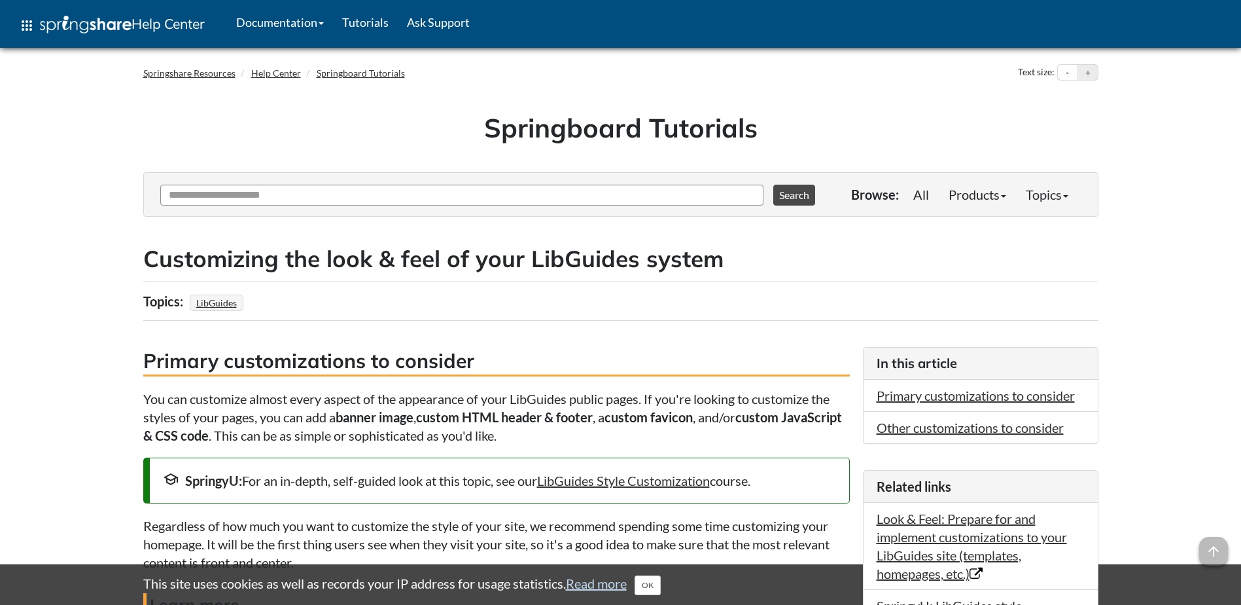 The image size is (1241, 605). I want to click on h1: Springboard Tutorials, so click(621, 128).